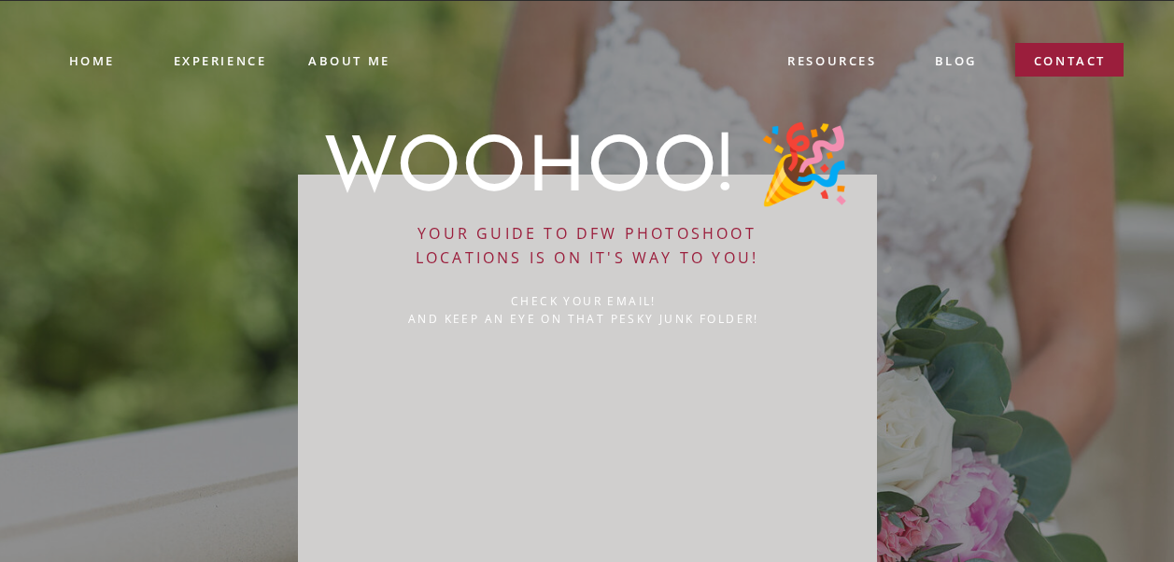 This screenshot has width=1174, height=562. What do you see at coordinates (832, 62) in the screenshot?
I see `a: resources` at bounding box center [832, 62].